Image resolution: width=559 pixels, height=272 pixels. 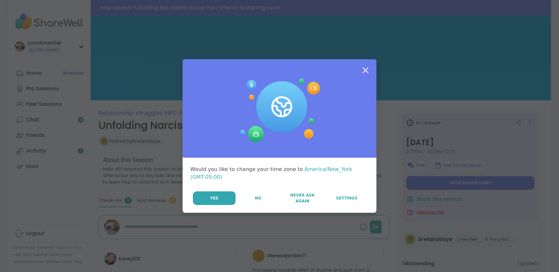 What do you see at coordinates (302, 198) in the screenshot?
I see `span: Never Ask Again` at bounding box center [302, 198].